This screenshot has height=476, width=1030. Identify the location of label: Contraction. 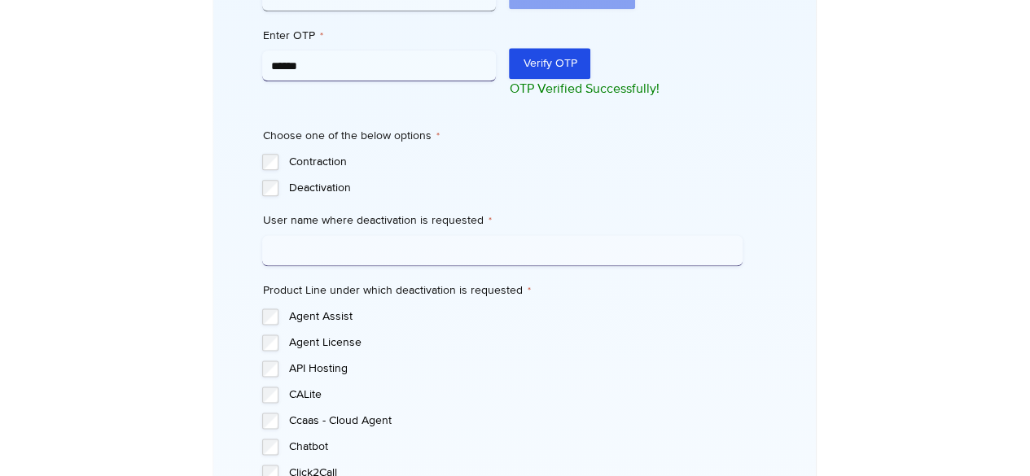
(515, 162).